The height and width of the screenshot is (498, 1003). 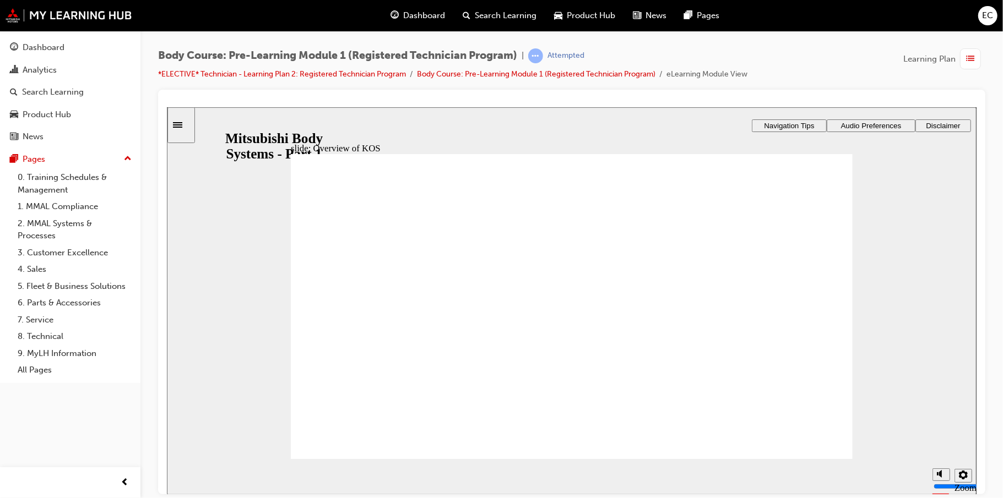 I want to click on span: Learning Plan, so click(x=929, y=59).